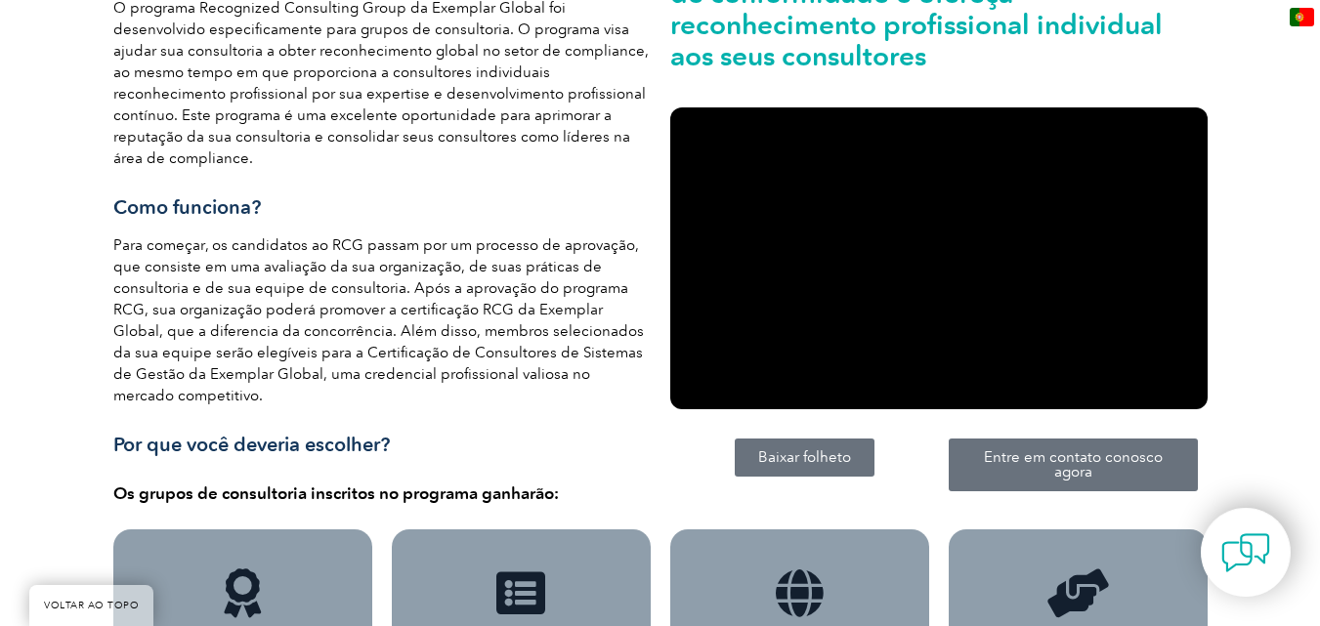 The image size is (1320, 626). I want to click on font: Os grupos de consultoria inscritos no programa ganharão:, so click(336, 493).